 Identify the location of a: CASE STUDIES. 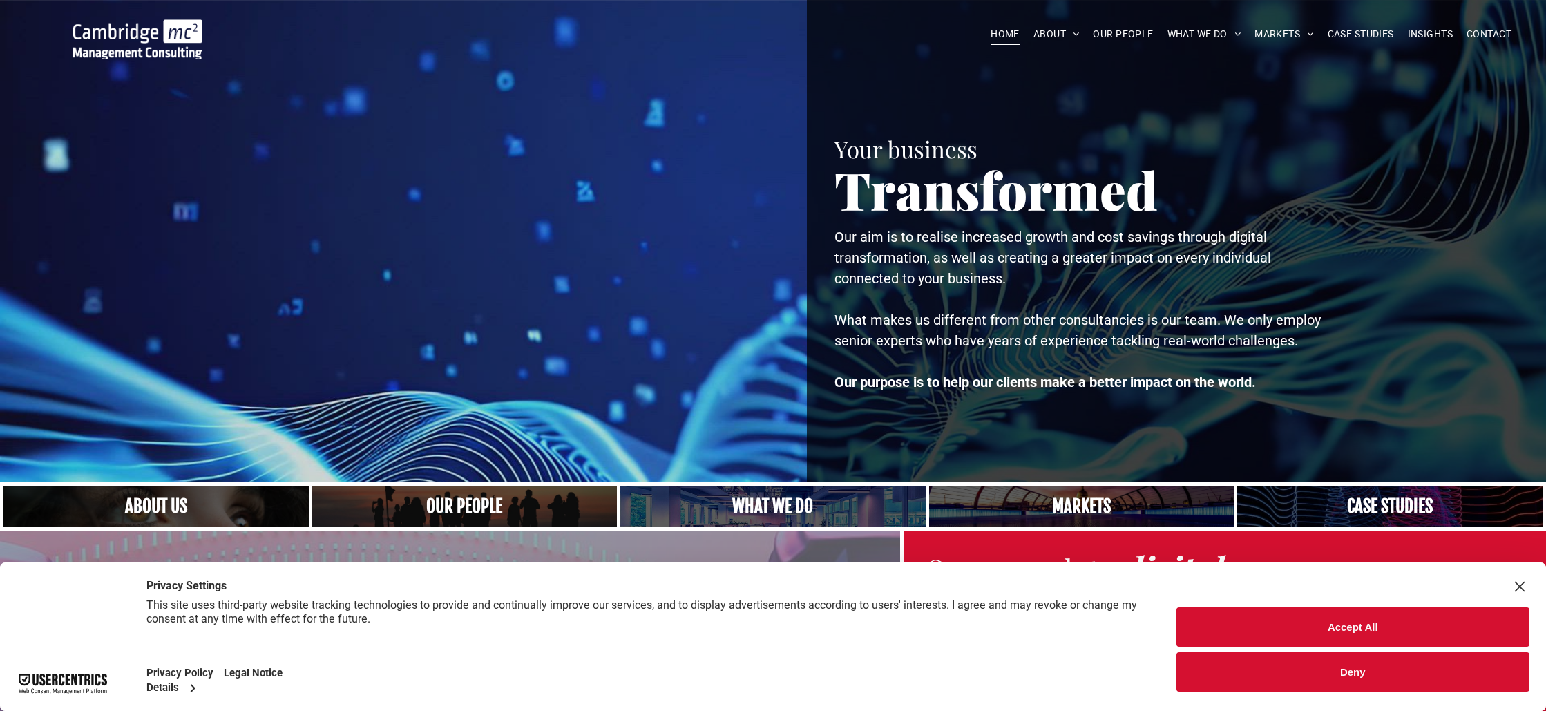
(1361, 34).